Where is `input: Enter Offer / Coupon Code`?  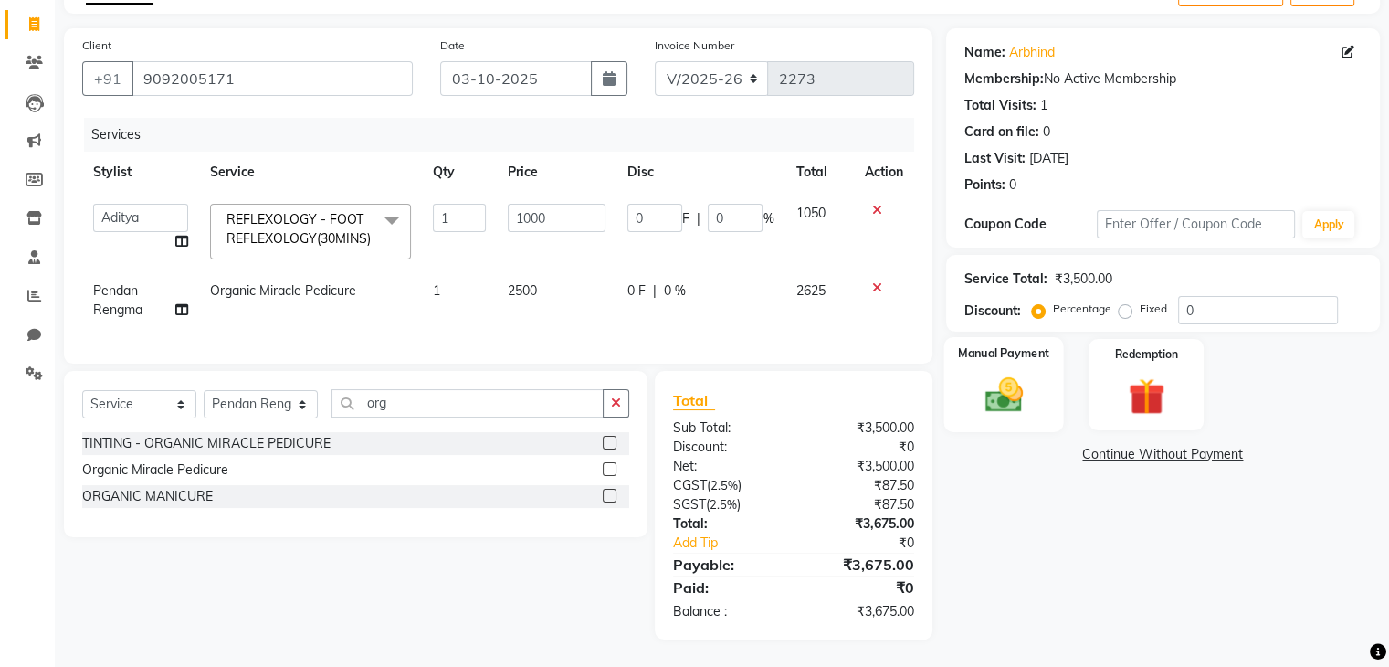 input: Enter Offer / Coupon Code is located at coordinates (1197, 224).